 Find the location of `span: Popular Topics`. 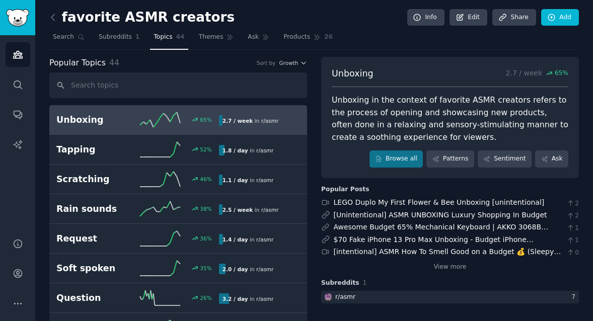

span: Popular Topics is located at coordinates (78, 63).